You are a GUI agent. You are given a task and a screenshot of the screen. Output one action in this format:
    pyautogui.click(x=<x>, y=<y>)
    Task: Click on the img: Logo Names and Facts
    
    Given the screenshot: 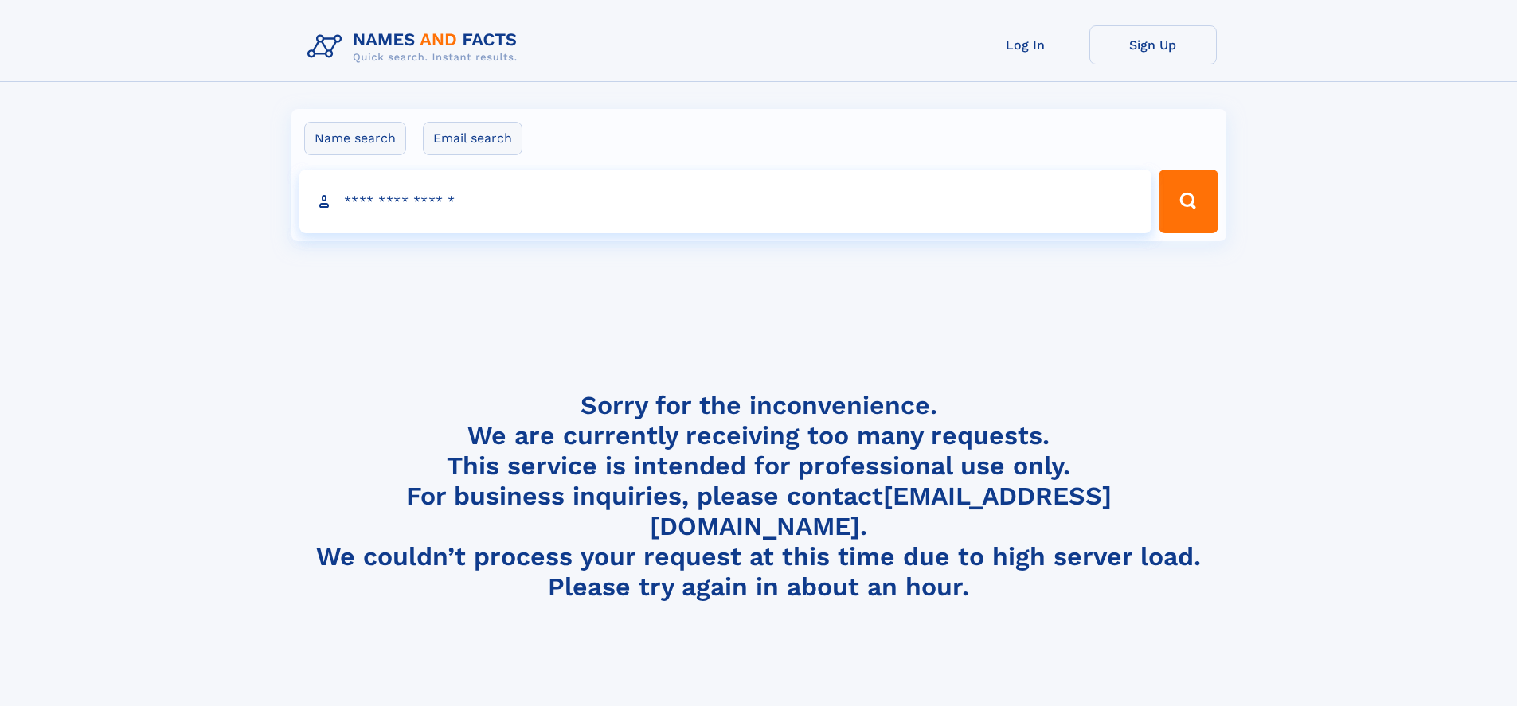 What is the action you would take?
    pyautogui.click(x=416, y=47)
    